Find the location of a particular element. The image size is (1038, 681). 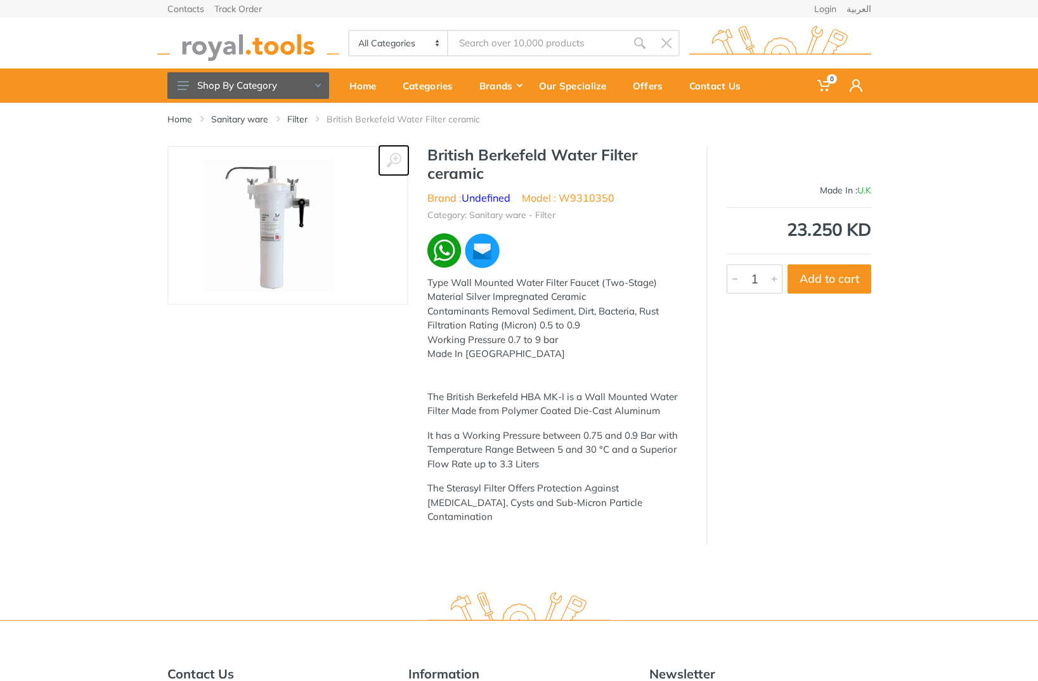

div: Brands is located at coordinates (500, 86).